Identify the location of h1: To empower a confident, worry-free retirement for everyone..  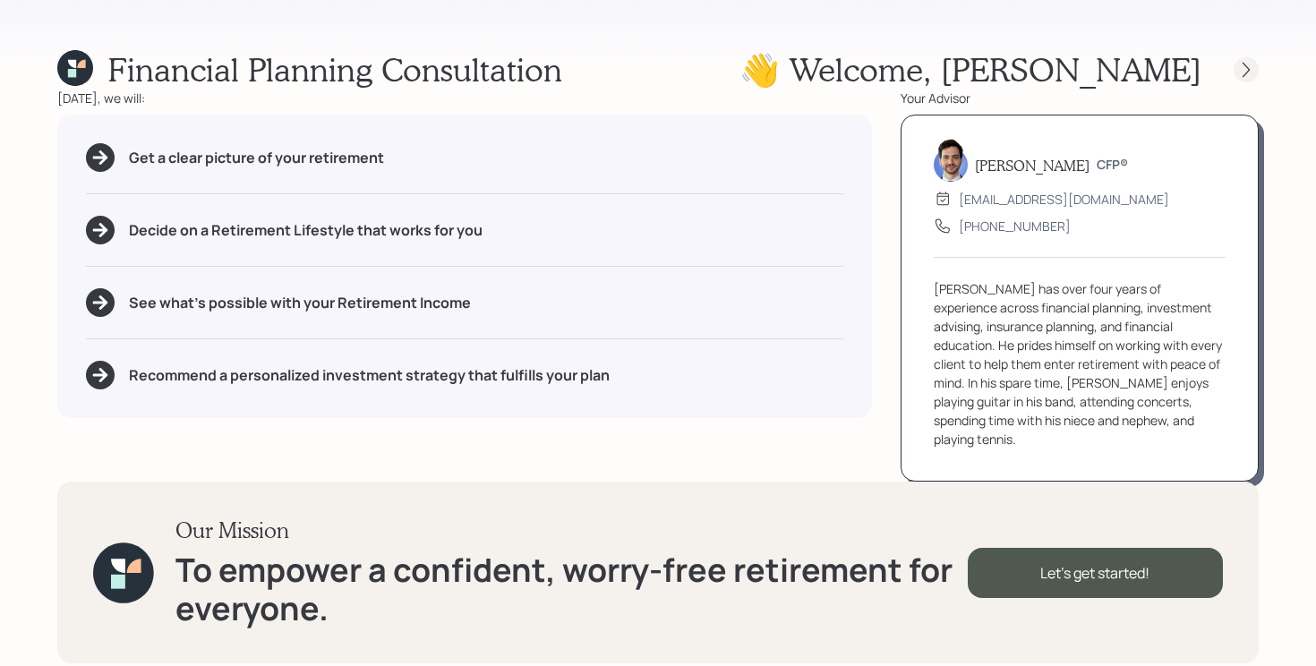
(571, 589).